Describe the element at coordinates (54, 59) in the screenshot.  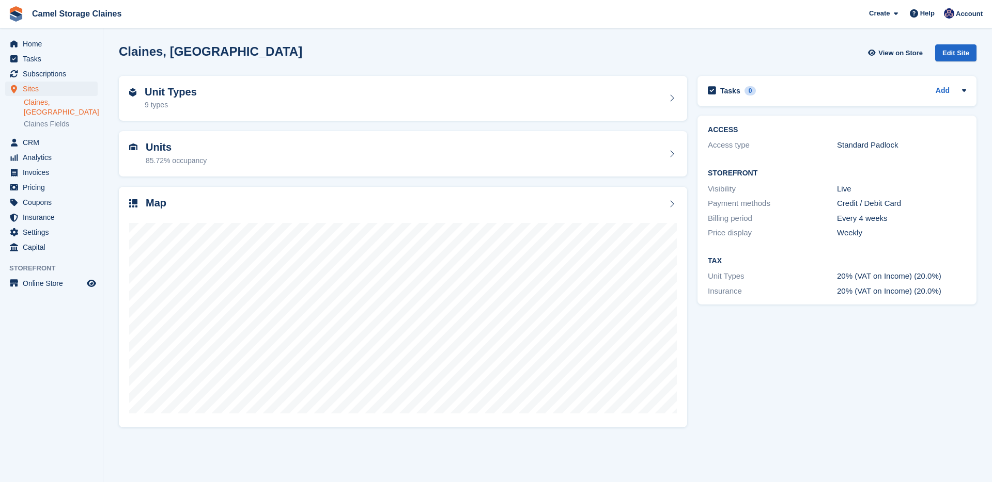
I see `span: Tasks` at that location.